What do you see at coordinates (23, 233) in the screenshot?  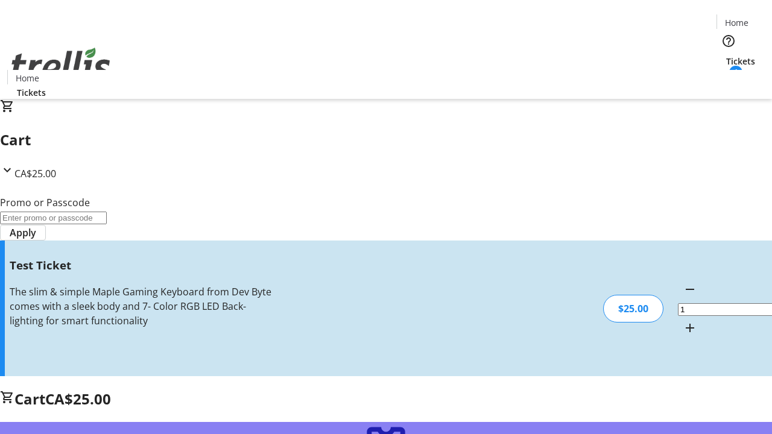 I see `span: Apply` at bounding box center [23, 233].